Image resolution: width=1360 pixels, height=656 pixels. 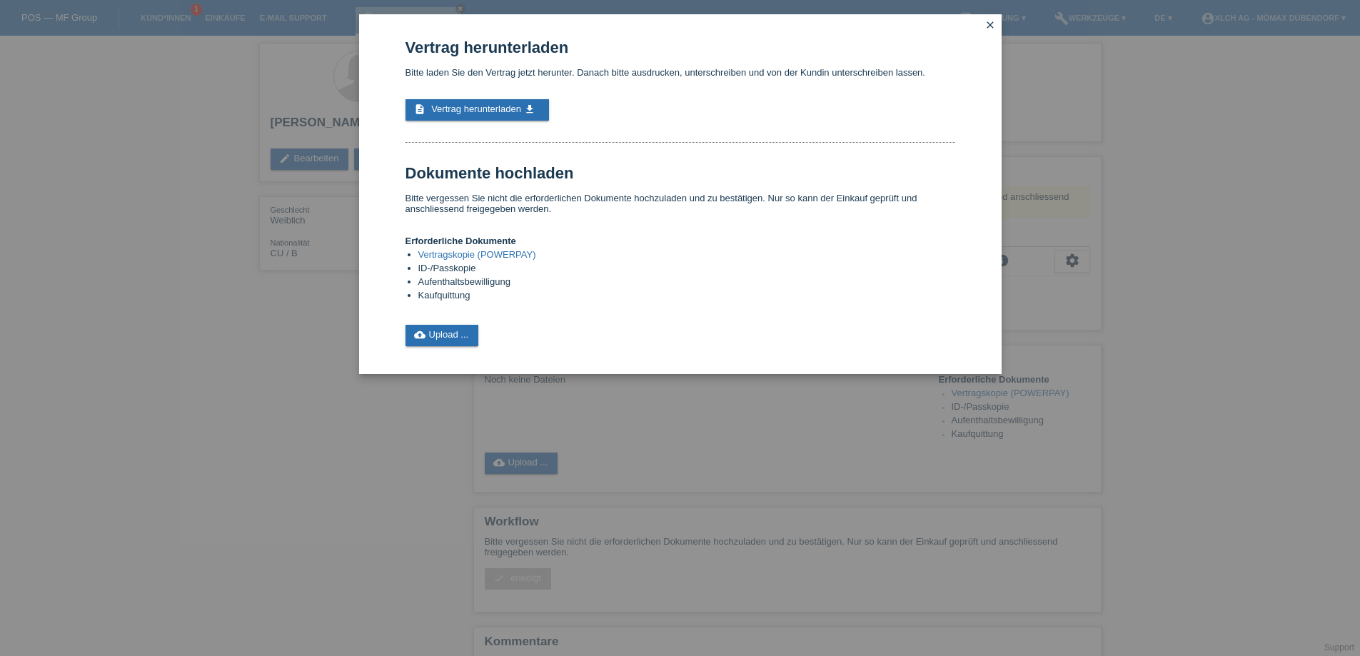 I want to click on li: ID-/Passkopie, so click(x=687, y=269).